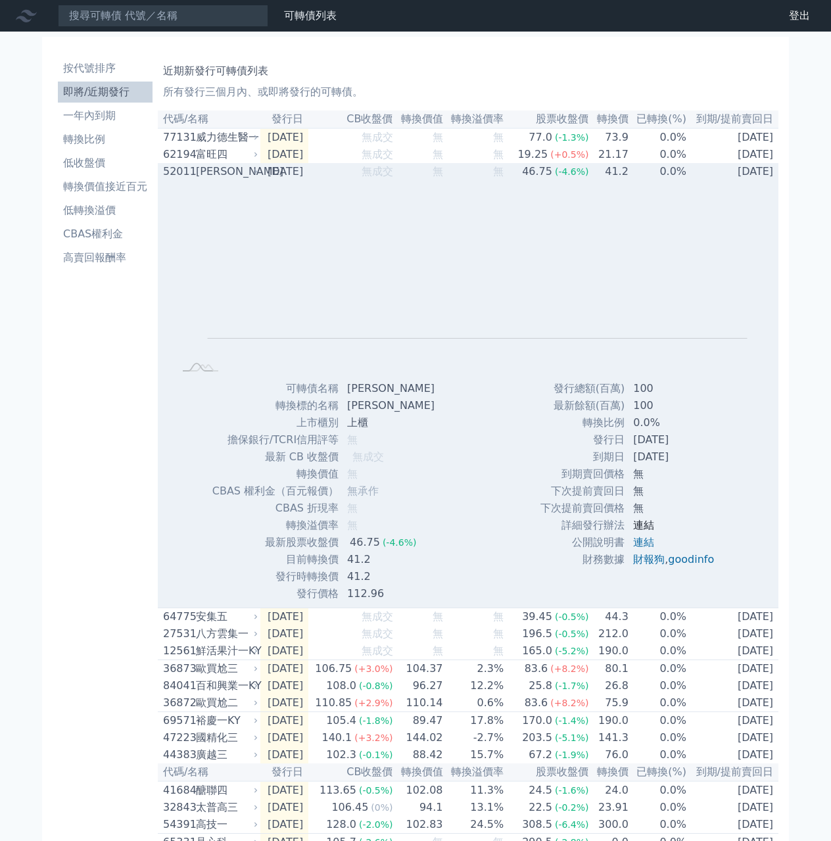 The height and width of the screenshot is (841, 831). Describe the element at coordinates (177, 790) in the screenshot. I see `div: 41684` at that location.